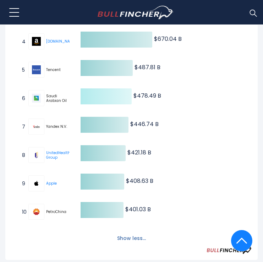 The image size is (263, 262). Describe the element at coordinates (36, 70) in the screenshot. I see `img: Tencent` at that location.